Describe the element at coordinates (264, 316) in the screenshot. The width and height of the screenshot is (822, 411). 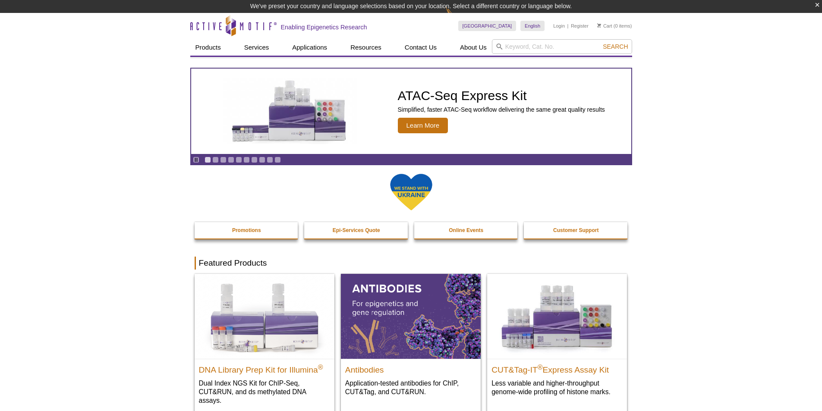
I see `img: DNA Library Prep Kit for Illumina` at that location.